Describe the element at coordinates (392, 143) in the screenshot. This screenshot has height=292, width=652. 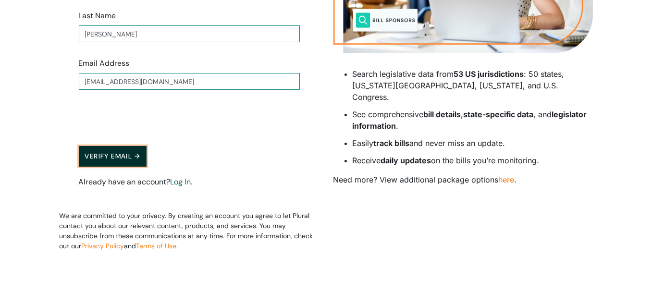
I see `strong: track bills` at that location.